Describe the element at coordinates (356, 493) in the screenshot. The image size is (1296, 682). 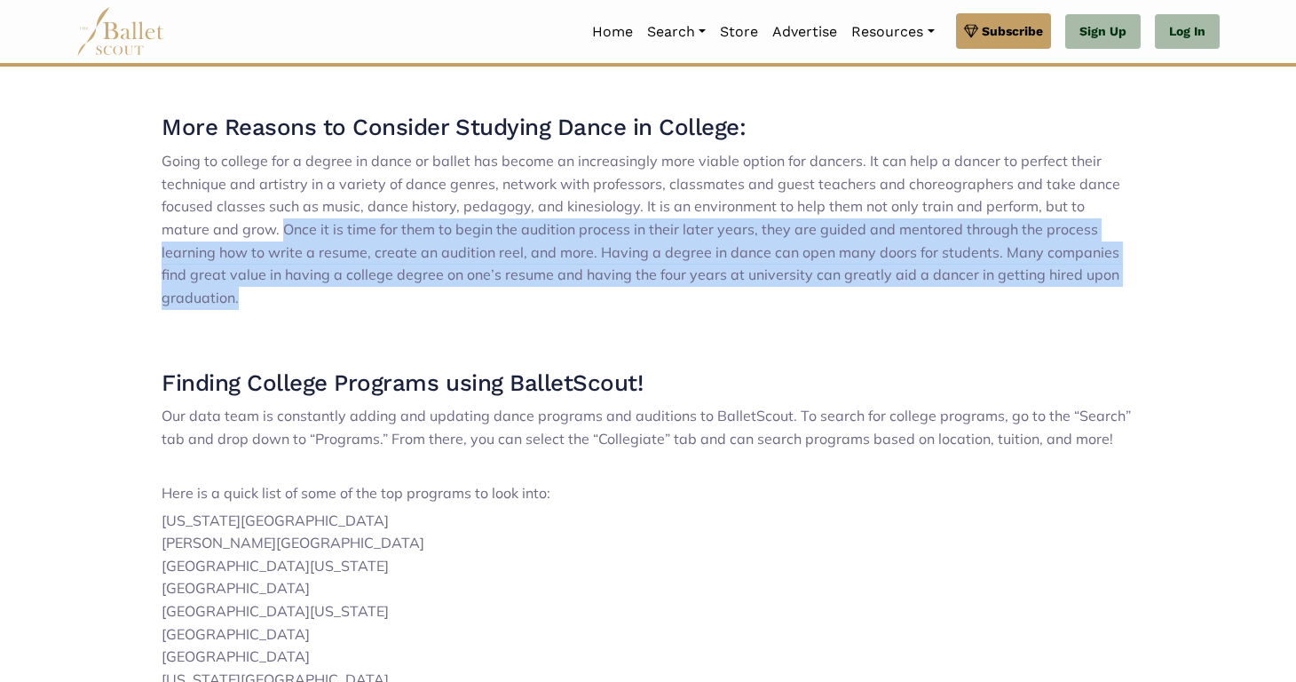
I see `span: Here is a quick list of some of the top programs to look into:` at that location.